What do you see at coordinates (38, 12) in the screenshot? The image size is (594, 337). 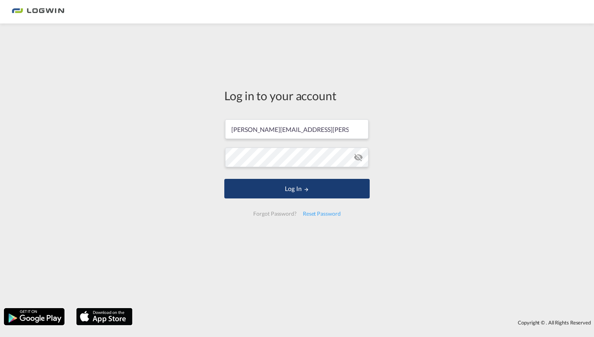 I see `img: bc73a0e0d8c111efacd525e4c8ad7d32.png` at bounding box center [38, 12].